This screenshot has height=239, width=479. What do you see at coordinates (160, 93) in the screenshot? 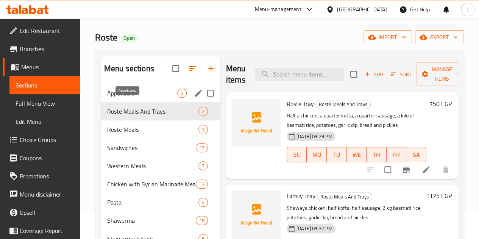
I see `div: Appetizers6edit` at bounding box center [160, 93].